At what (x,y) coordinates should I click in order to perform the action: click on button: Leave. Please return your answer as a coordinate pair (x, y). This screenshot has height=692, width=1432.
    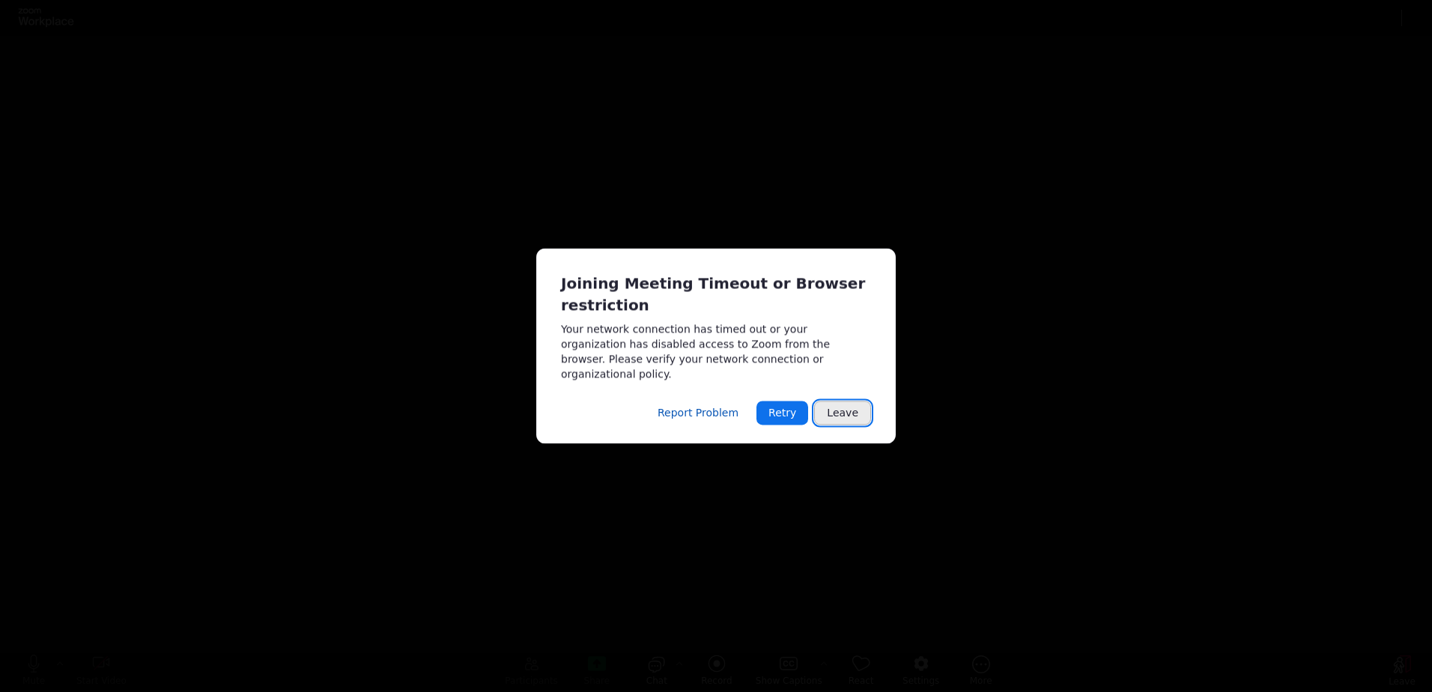
    Looking at the image, I should click on (843, 413).